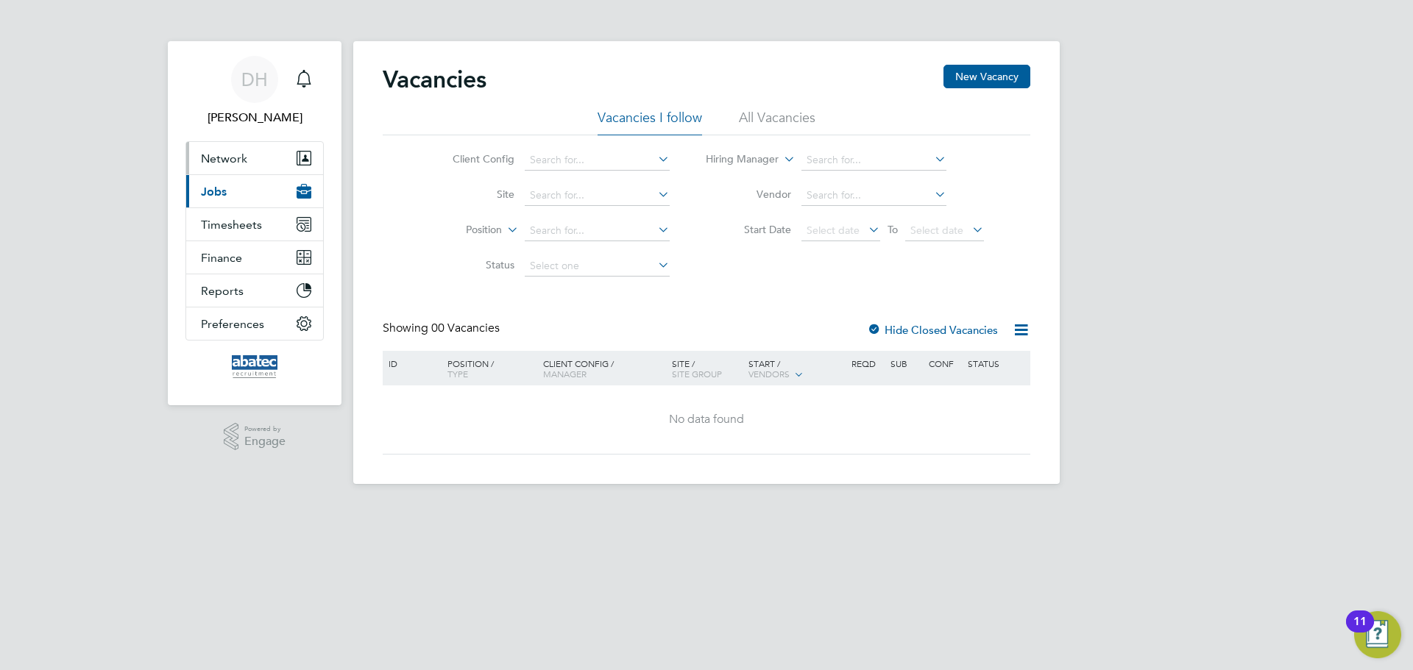  I want to click on div: Reqd, so click(867, 364).